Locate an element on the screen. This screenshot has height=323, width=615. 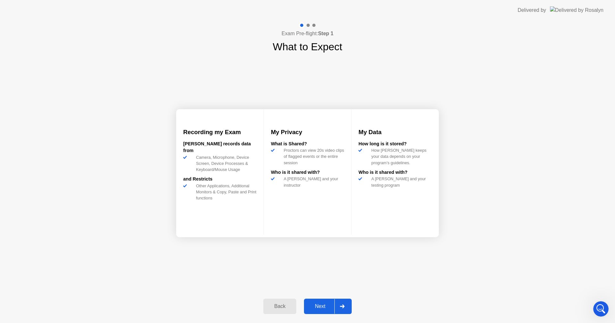
div: Other Applications, Additional Monitors & Copy, Paste and Print functions is located at coordinates (225, 192).